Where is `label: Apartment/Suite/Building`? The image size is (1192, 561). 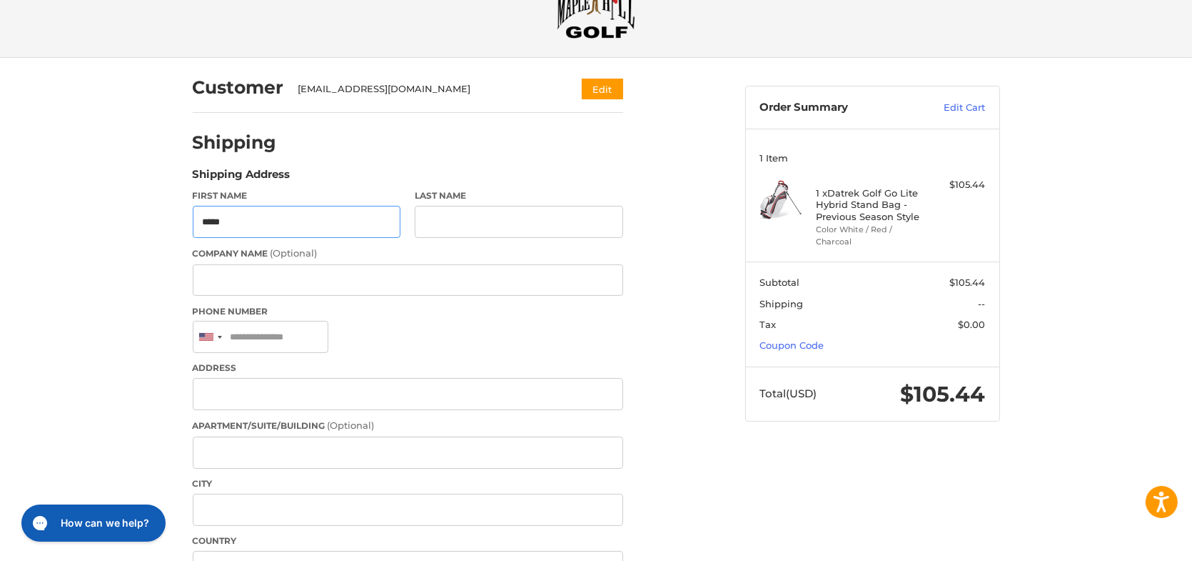 label: Apartment/Suite/Building is located at coordinates (408, 426).